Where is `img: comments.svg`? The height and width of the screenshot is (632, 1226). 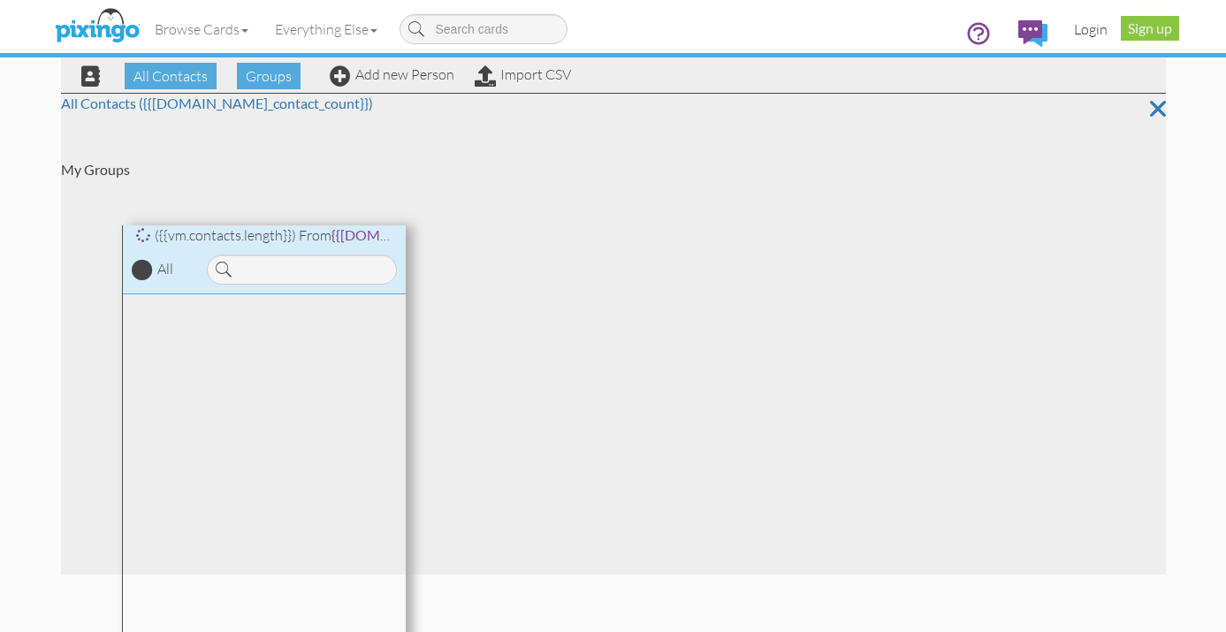 img: comments.svg is located at coordinates (1032, 34).